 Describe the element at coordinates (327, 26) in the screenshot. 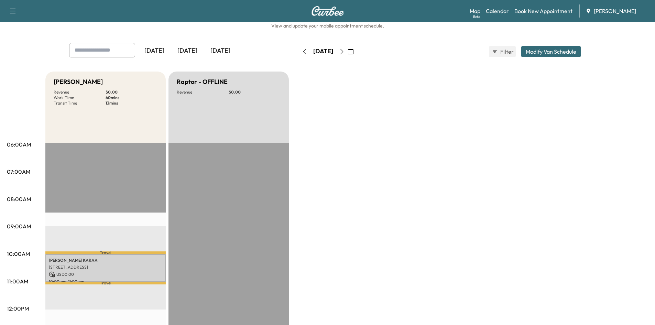

I see `h6: View and update your mobile appointment schedule.` at that location.